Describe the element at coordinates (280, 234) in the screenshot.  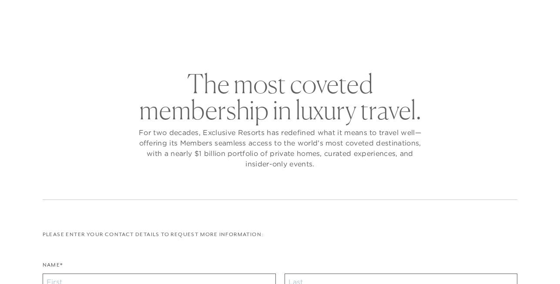
I see `p: Please enter your contact details to request more information:` at that location.